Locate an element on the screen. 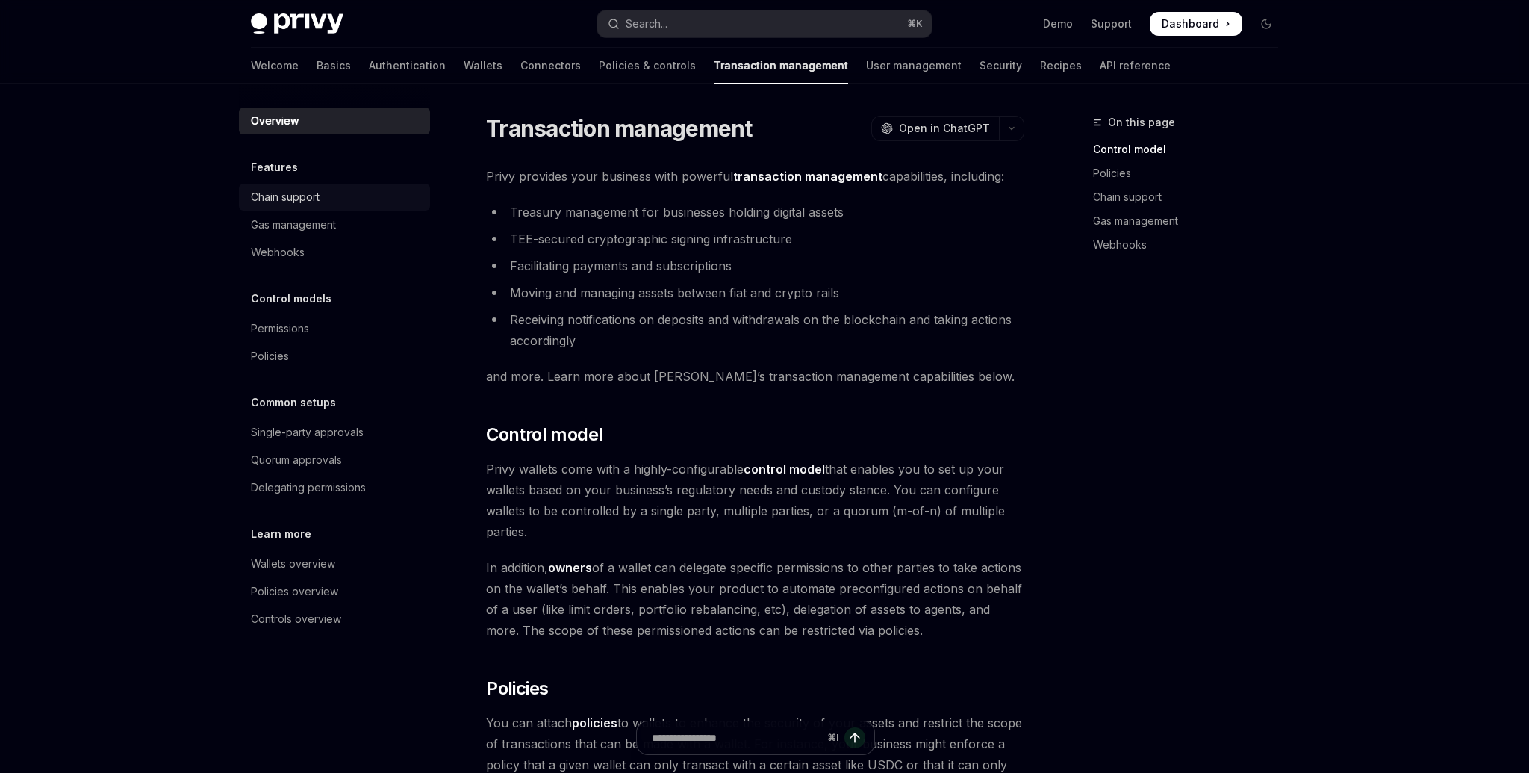 Image resolution: width=1529 pixels, height=773 pixels. button: Open search is located at coordinates (765, 24).